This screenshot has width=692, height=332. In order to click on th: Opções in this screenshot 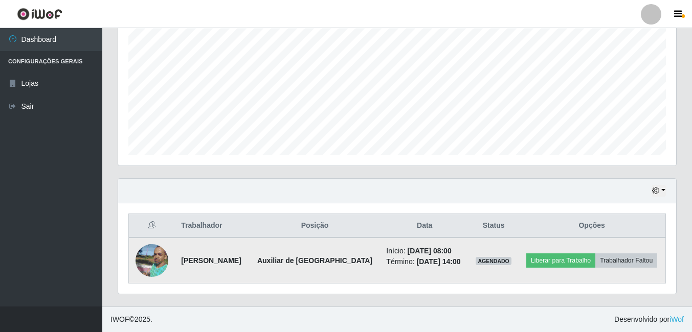, I will do `click(592, 226)`.